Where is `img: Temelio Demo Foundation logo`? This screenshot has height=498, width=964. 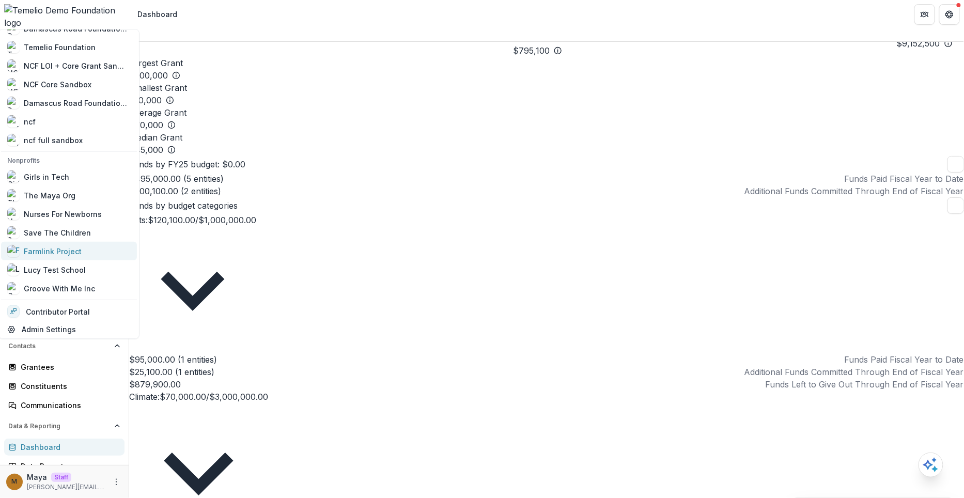 img: Temelio Demo Foundation logo is located at coordinates (65, 17).